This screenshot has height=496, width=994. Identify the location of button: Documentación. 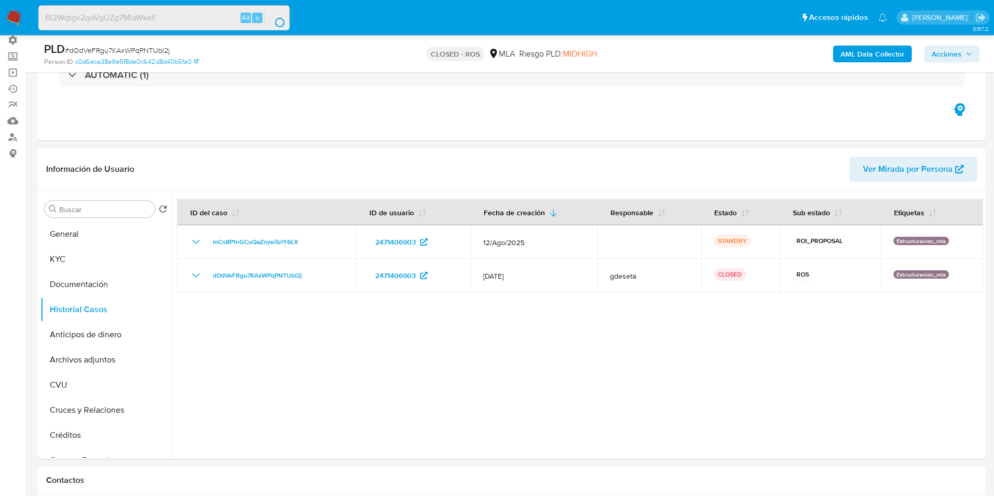
(106, 285).